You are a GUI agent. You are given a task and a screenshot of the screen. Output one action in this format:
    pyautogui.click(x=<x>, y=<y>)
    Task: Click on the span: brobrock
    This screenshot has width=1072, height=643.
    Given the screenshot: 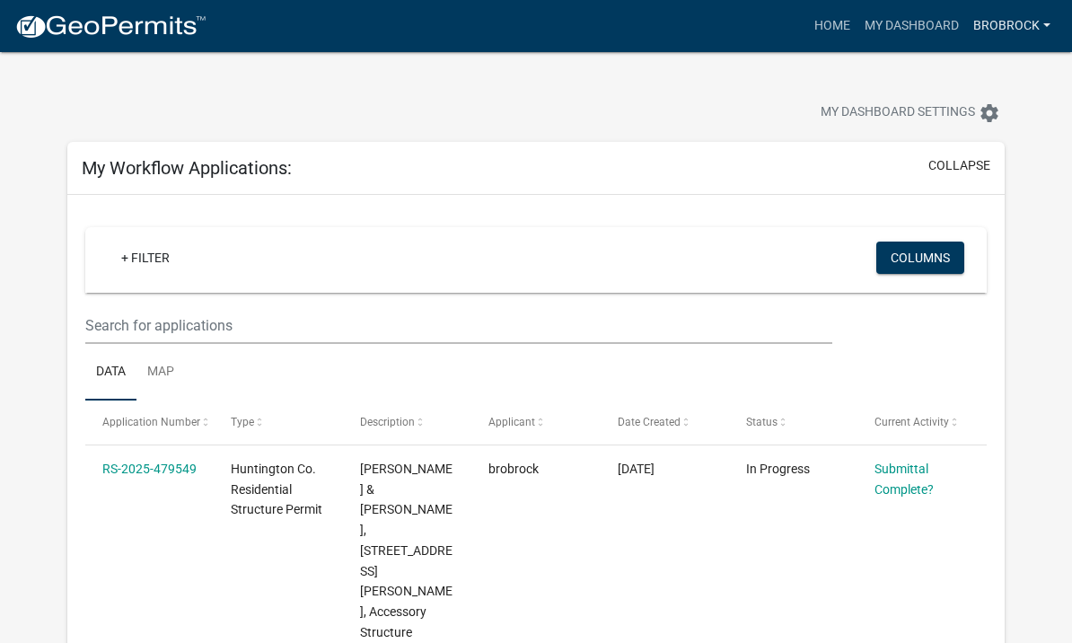 What is the action you would take?
    pyautogui.click(x=513, y=469)
    